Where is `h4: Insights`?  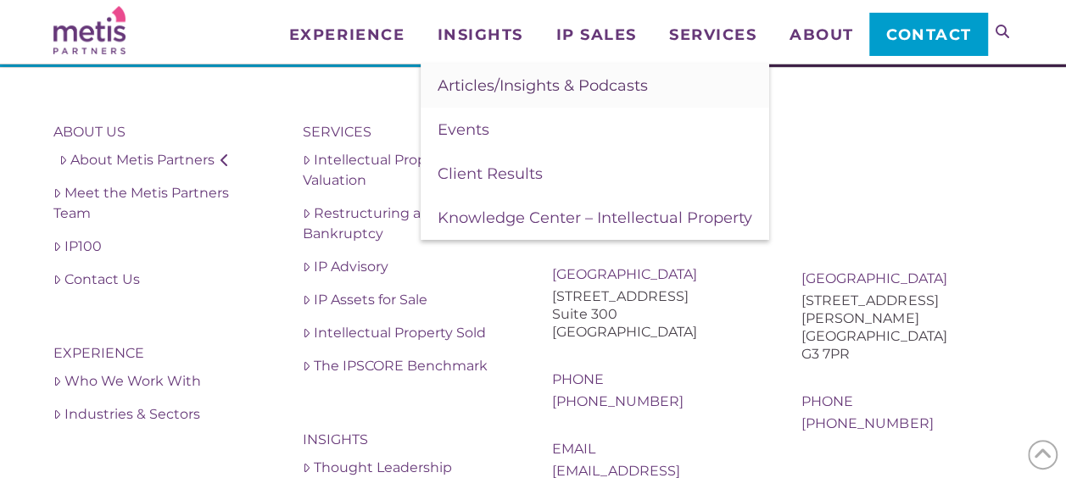 h4: Insights is located at coordinates (408, 440).